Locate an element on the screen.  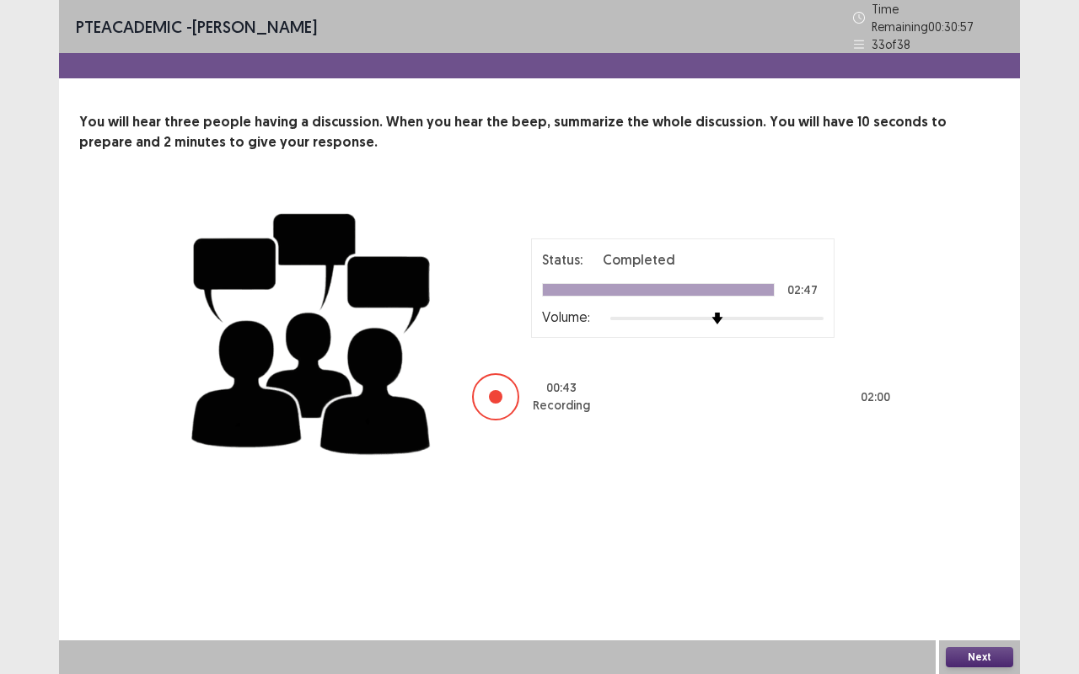
p: Recording is located at coordinates (561, 405).